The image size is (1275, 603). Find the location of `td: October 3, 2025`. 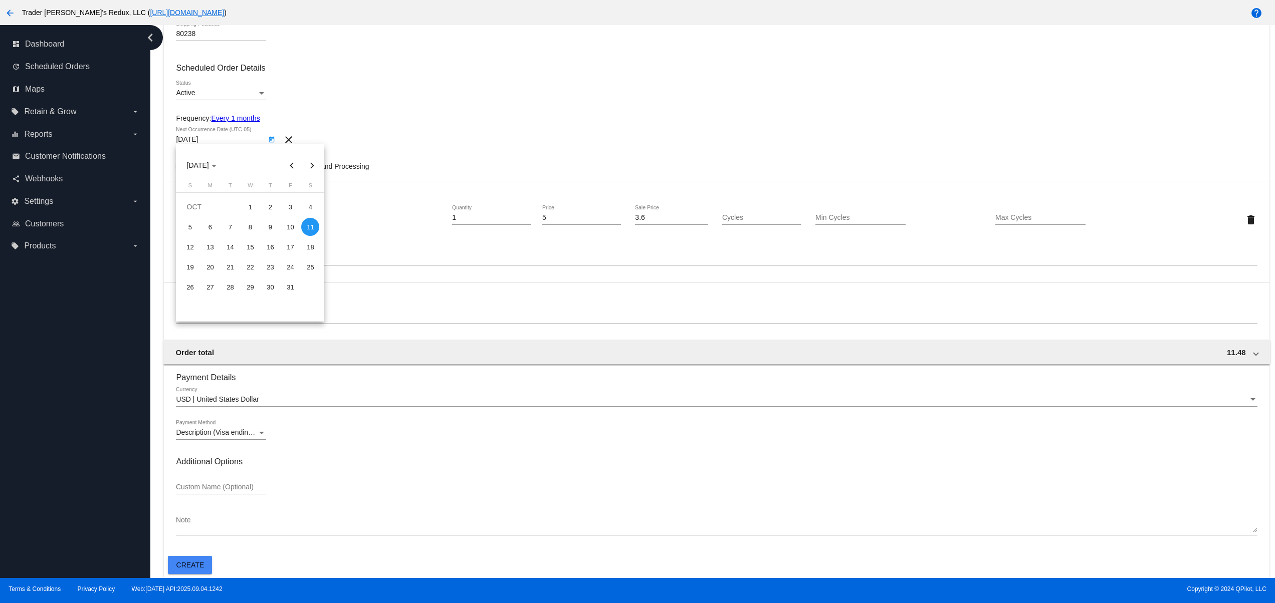

td: October 3, 2025 is located at coordinates (290, 207).